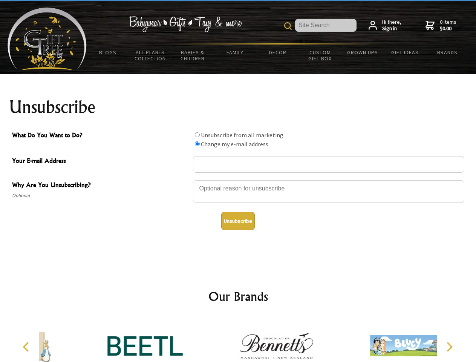  What do you see at coordinates (108, 52) in the screenshot?
I see `a: BLOGS` at bounding box center [108, 52].